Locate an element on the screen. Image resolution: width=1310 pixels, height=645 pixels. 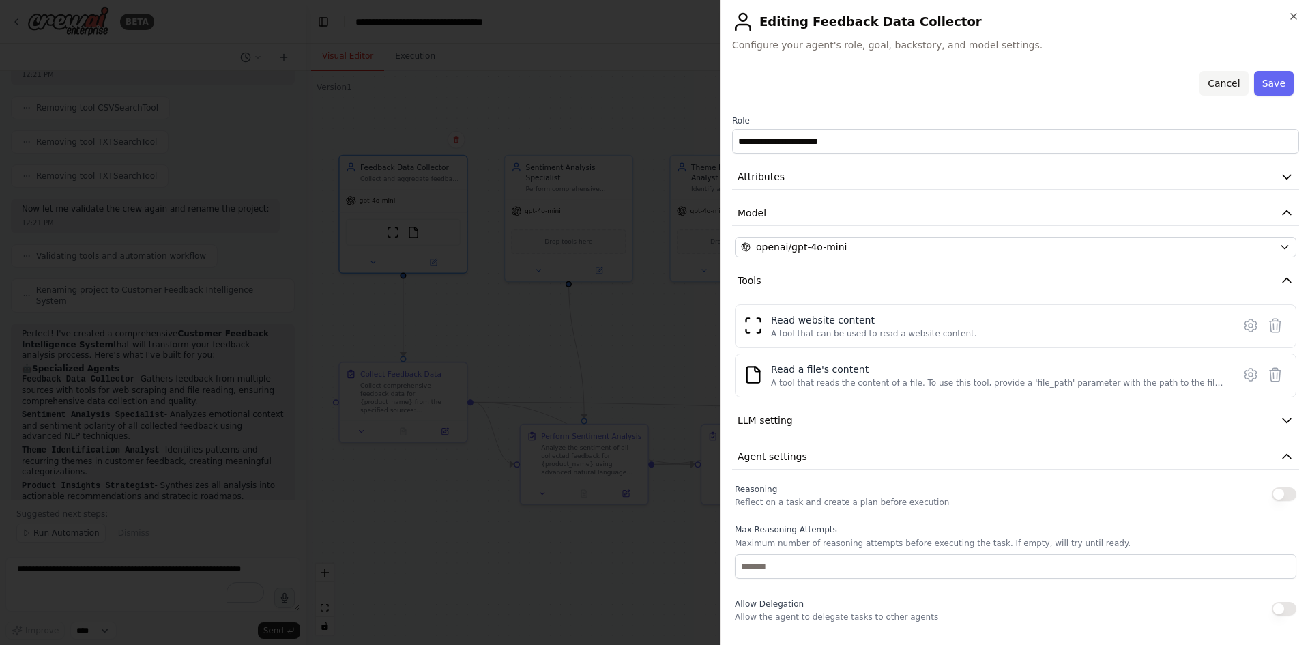
span: Reasoning is located at coordinates (756, 489).